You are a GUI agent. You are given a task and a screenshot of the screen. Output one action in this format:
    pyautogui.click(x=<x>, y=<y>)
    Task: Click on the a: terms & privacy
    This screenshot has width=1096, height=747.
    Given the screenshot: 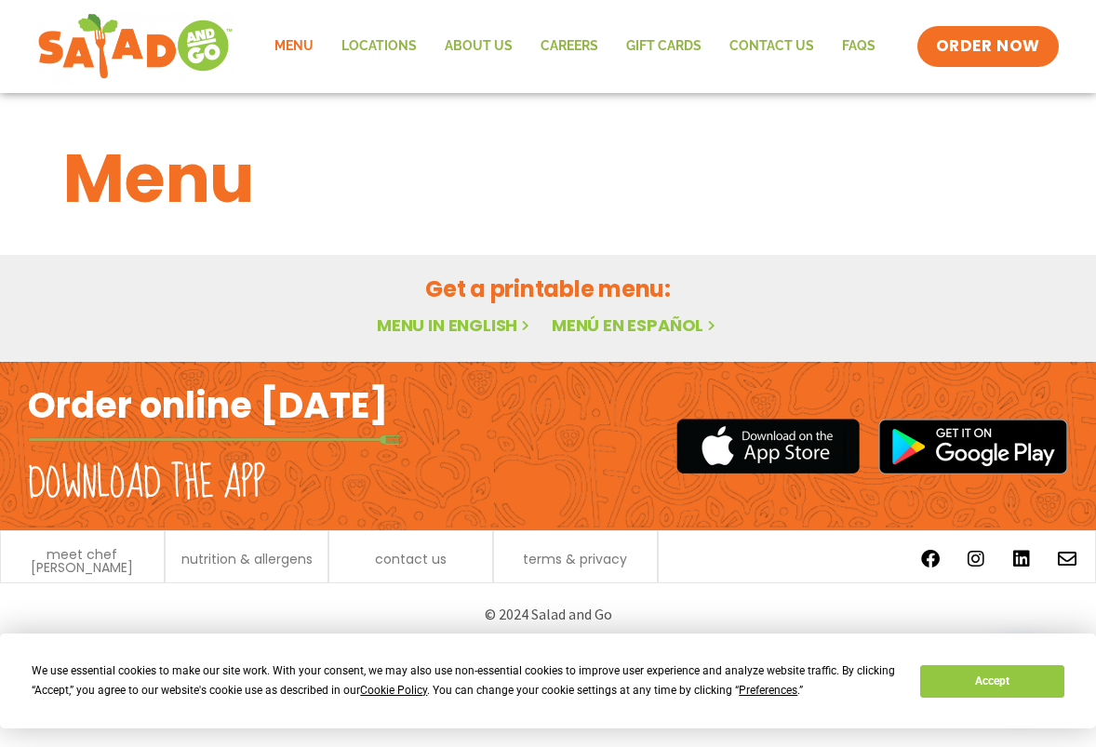 What is the action you would take?
    pyautogui.click(x=575, y=559)
    